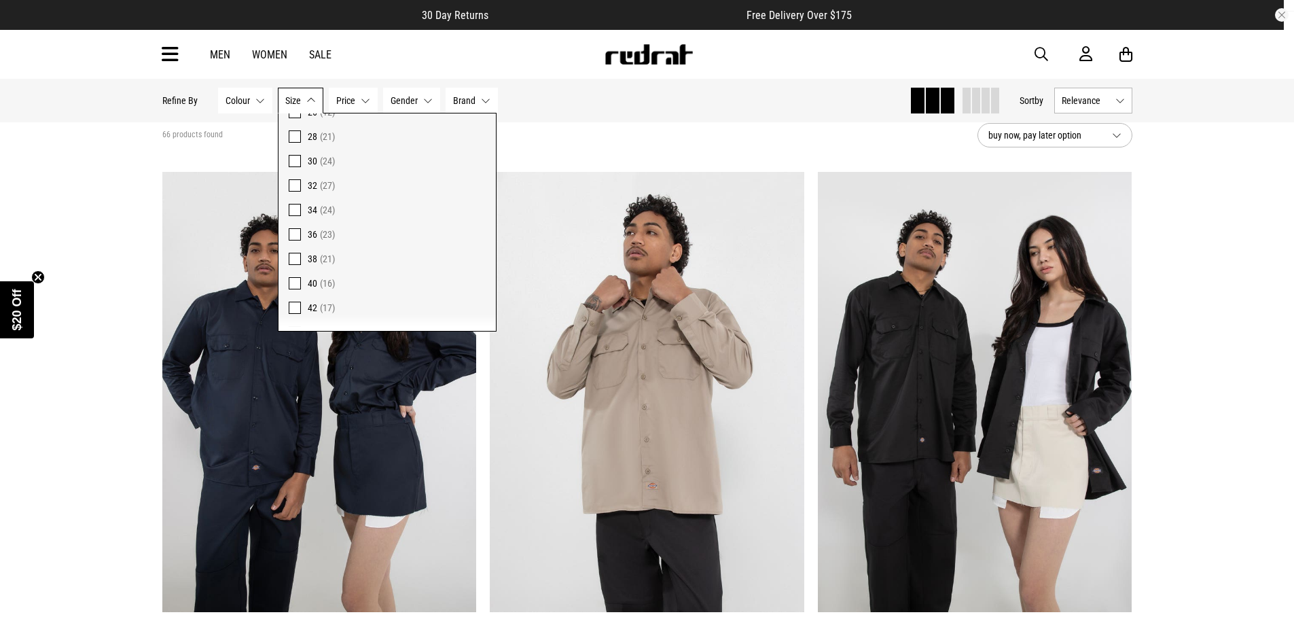 The width and height of the screenshot is (1294, 619). What do you see at coordinates (17, 309) in the screenshot?
I see `span: $20 Off` at bounding box center [17, 309].